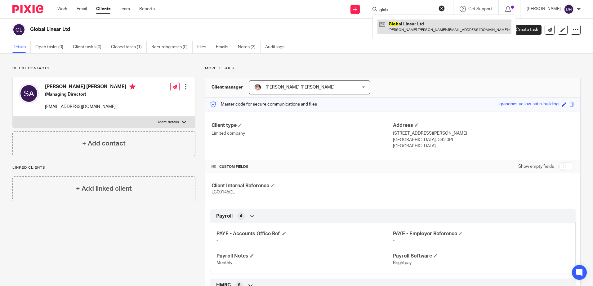 The height and width of the screenshot is (286, 593). What do you see at coordinates (441, 8) in the screenshot?
I see `button: Clear` at bounding box center [441, 8].